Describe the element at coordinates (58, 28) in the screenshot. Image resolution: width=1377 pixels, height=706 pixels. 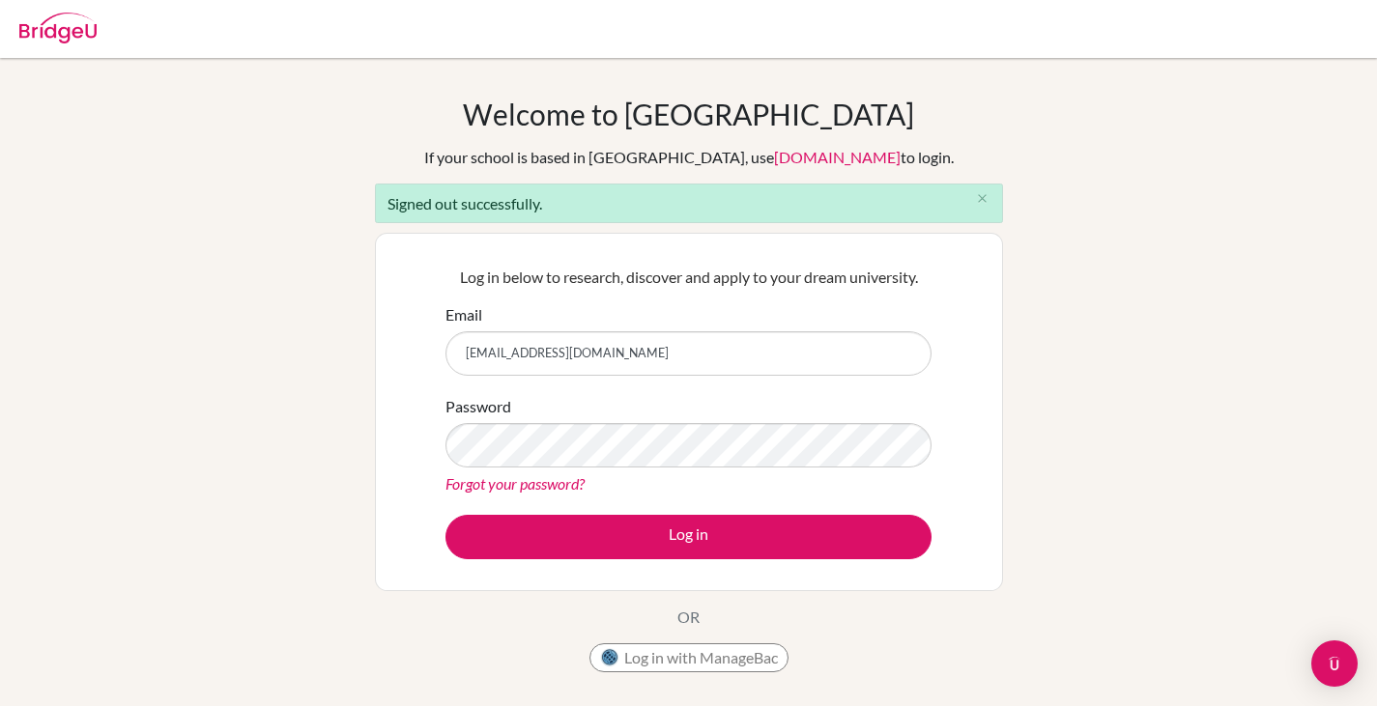
I see `img: Bridge-U` at that location.